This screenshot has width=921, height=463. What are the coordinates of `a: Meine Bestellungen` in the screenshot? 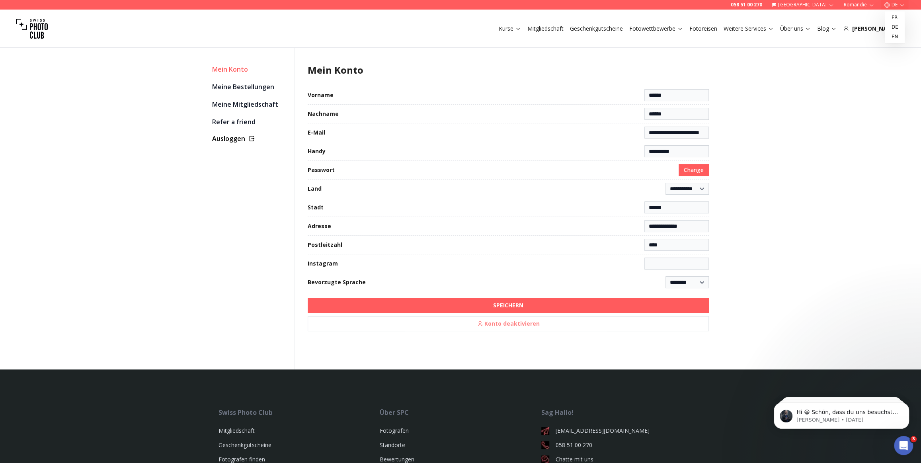 It's located at (250, 87).